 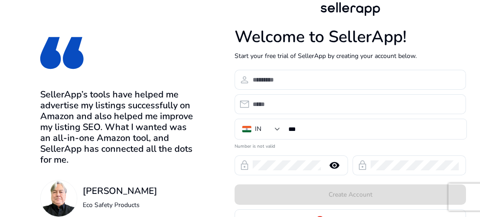 I want to click on div: IN, so click(x=258, y=129).